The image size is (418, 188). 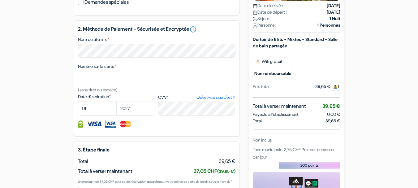 I want to click on small: Non remboursable, so click(x=273, y=73).